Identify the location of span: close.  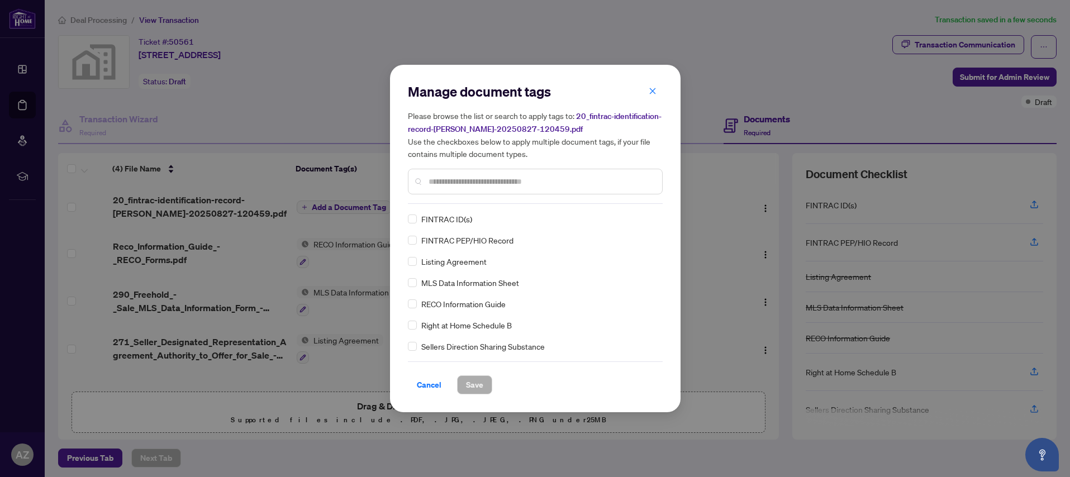
(653, 91).